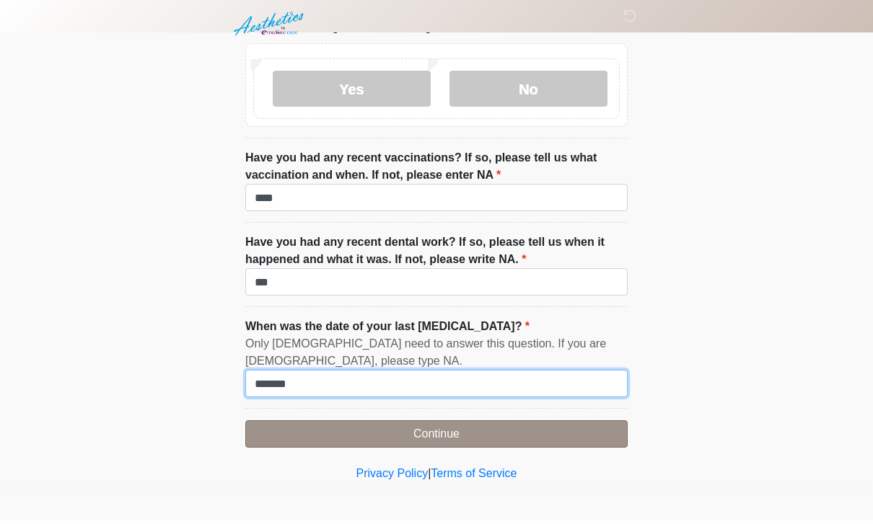 The image size is (873, 524). Describe the element at coordinates (351, 92) in the screenshot. I see `label: Yes` at that location.